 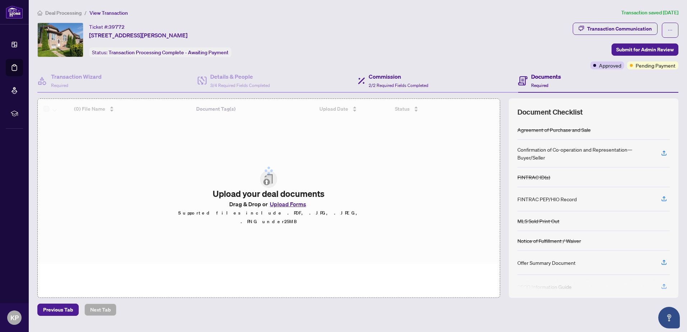 I want to click on div: Notice of Fulfillment / Waiver, so click(x=549, y=241).